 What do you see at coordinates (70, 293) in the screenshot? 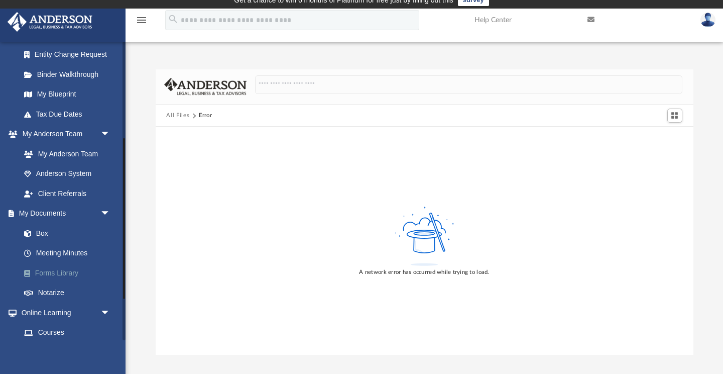
I see `a: Notarize` at bounding box center [70, 293].